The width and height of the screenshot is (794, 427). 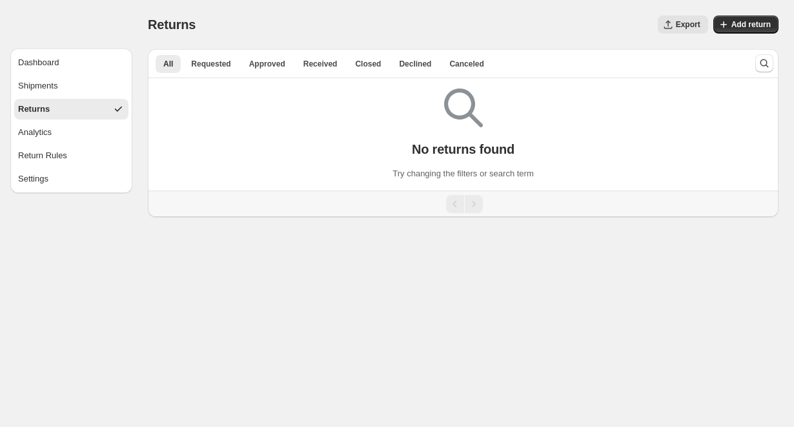 I want to click on div: Returns, so click(x=34, y=109).